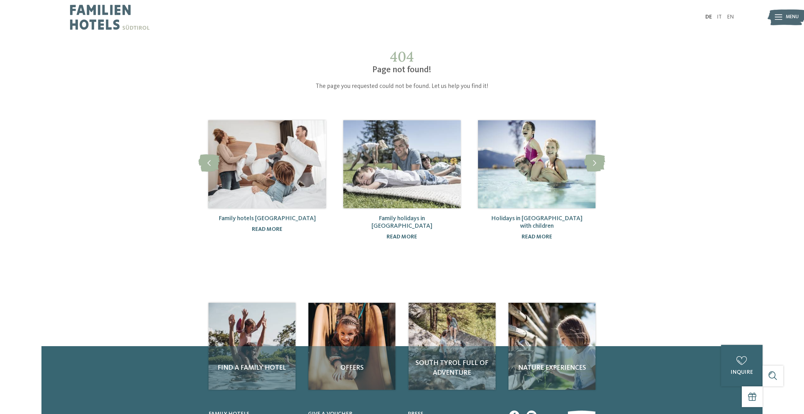 The image size is (804, 414). Describe the element at coordinates (709, 17) in the screenshot. I see `a: DE` at that location.